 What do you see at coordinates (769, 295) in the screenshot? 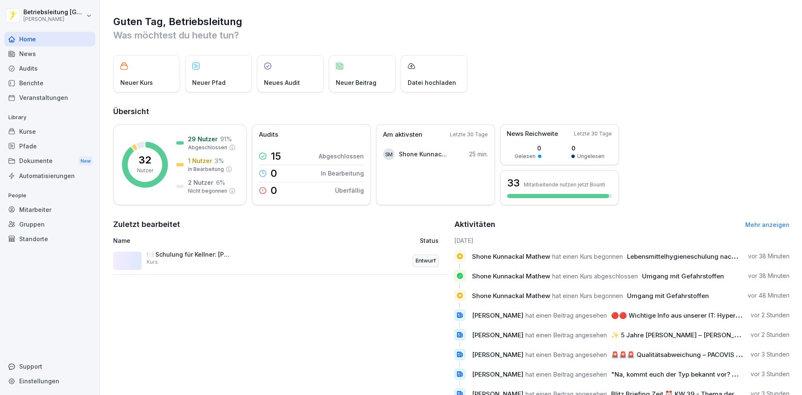
I see `p: vor 48 Minuten` at bounding box center [769, 295].